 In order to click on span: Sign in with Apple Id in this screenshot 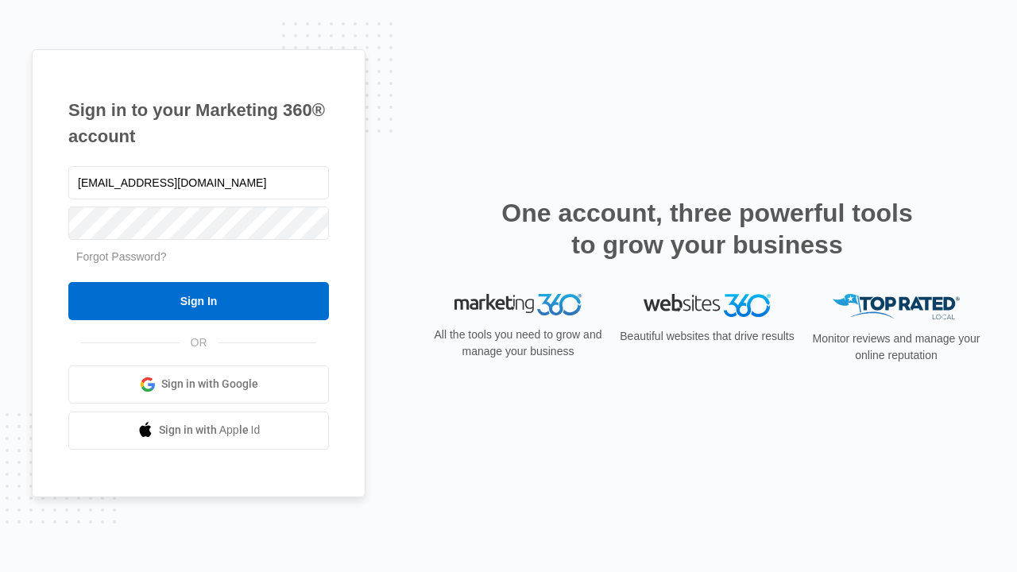, I will do `click(210, 430)`.